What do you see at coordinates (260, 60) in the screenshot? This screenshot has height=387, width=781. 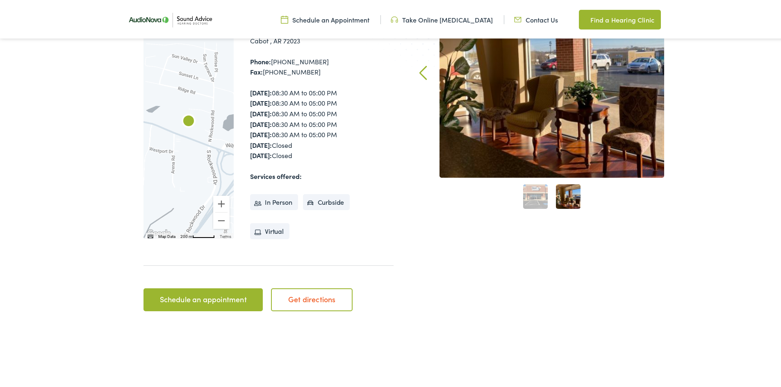 I see `strong: Phone:` at bounding box center [260, 60].